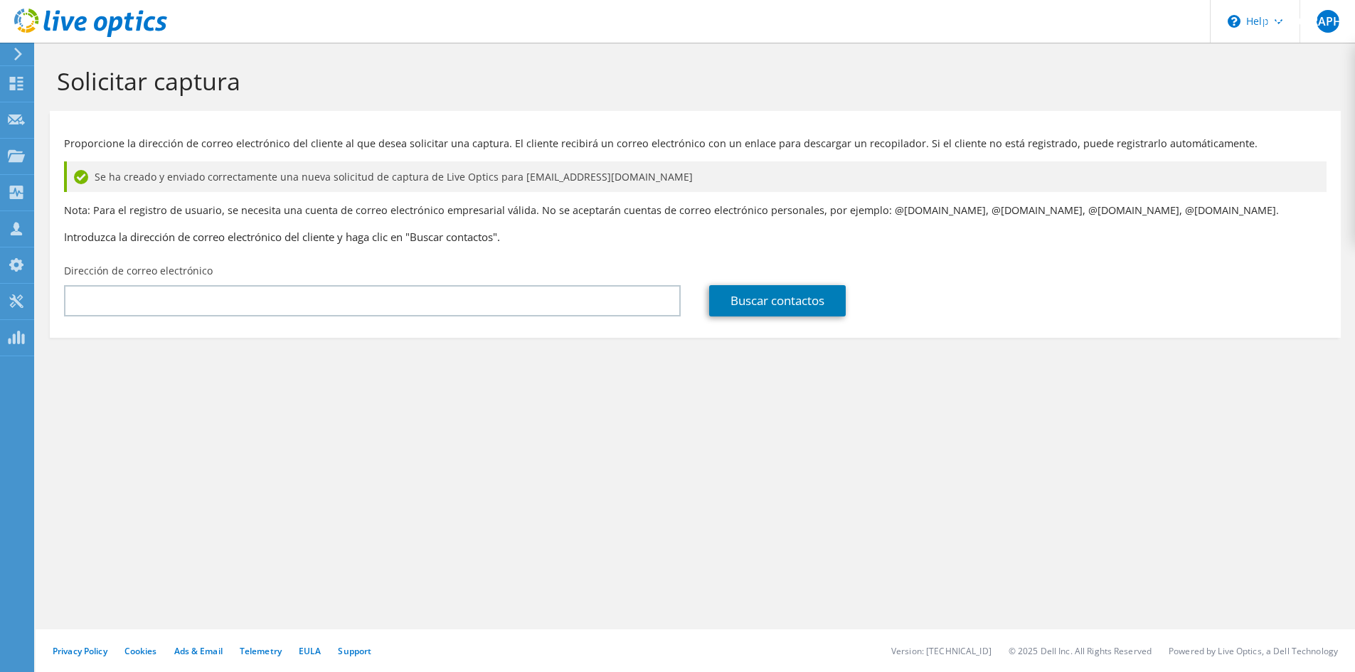 The height and width of the screenshot is (672, 1355). What do you see at coordinates (354, 651) in the screenshot?
I see `a: Support` at bounding box center [354, 651].